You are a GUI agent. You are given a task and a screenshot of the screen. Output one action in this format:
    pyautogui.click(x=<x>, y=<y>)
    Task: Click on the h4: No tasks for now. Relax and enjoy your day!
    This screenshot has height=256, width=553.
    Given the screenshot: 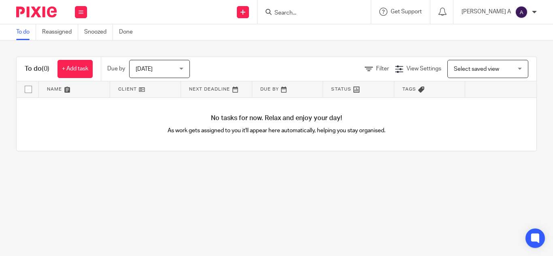 What is the action you would take?
    pyautogui.click(x=277, y=118)
    